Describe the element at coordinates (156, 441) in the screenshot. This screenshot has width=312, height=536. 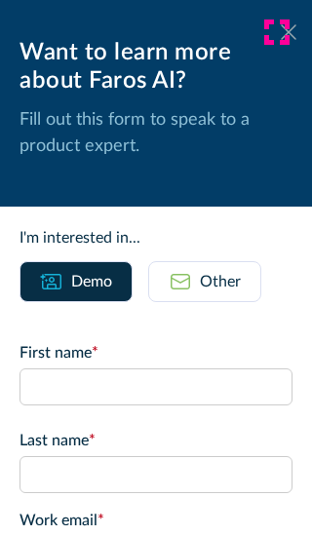
I see `label: Last name` at that location.